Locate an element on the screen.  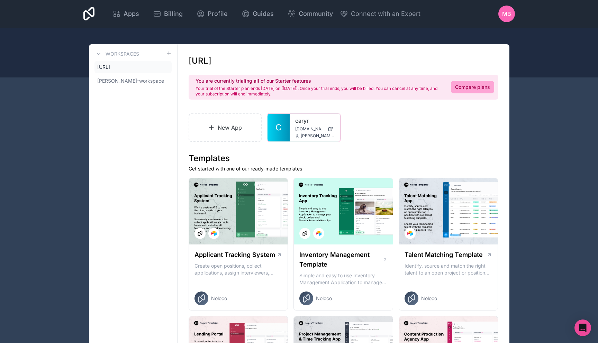
h1: Templates is located at coordinates (343, 159).